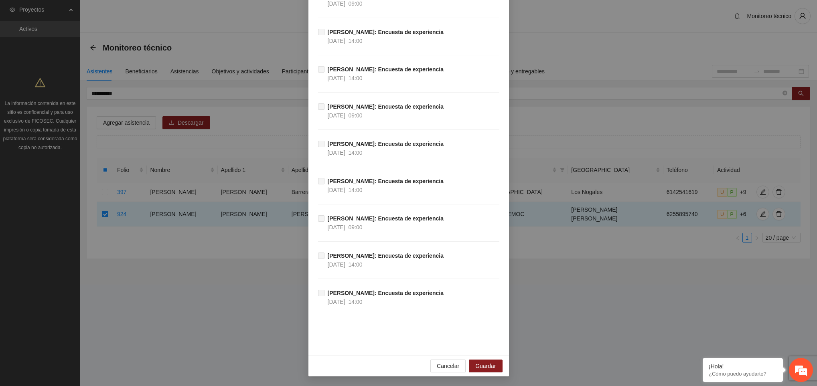 The width and height of the screenshot is (817, 386). Describe the element at coordinates (448, 366) in the screenshot. I see `button: Cancelar` at that location.